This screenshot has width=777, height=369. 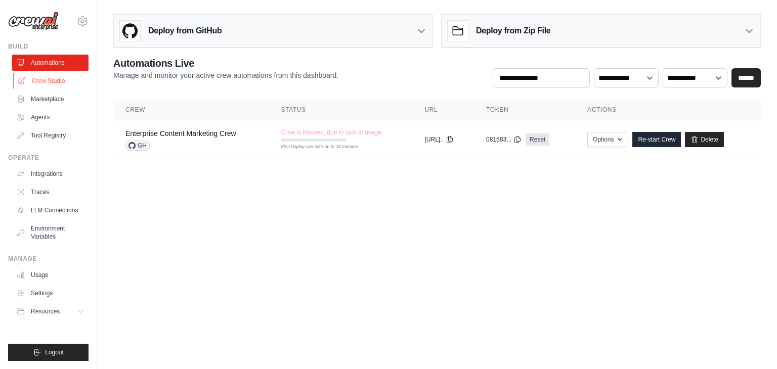 What do you see at coordinates (50, 233) in the screenshot?
I see `a: Environment Variables` at bounding box center [50, 233].